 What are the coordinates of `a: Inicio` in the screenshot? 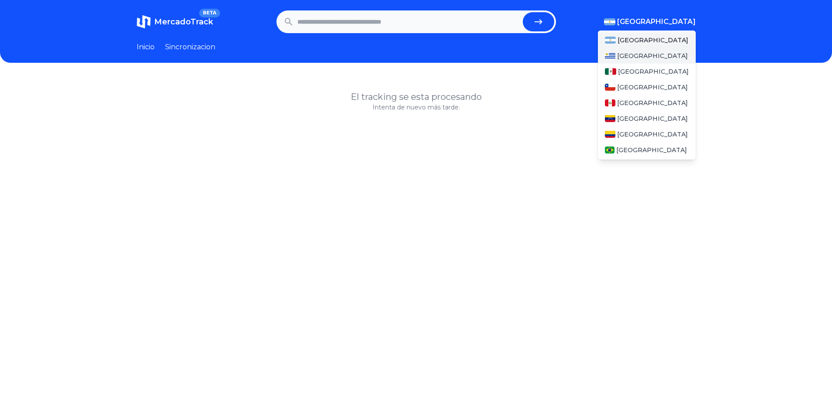 It's located at (145, 47).